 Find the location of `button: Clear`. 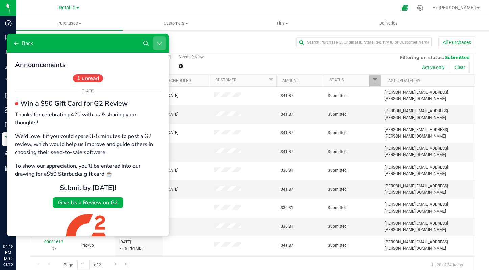

button: Clear is located at coordinates (460, 67).